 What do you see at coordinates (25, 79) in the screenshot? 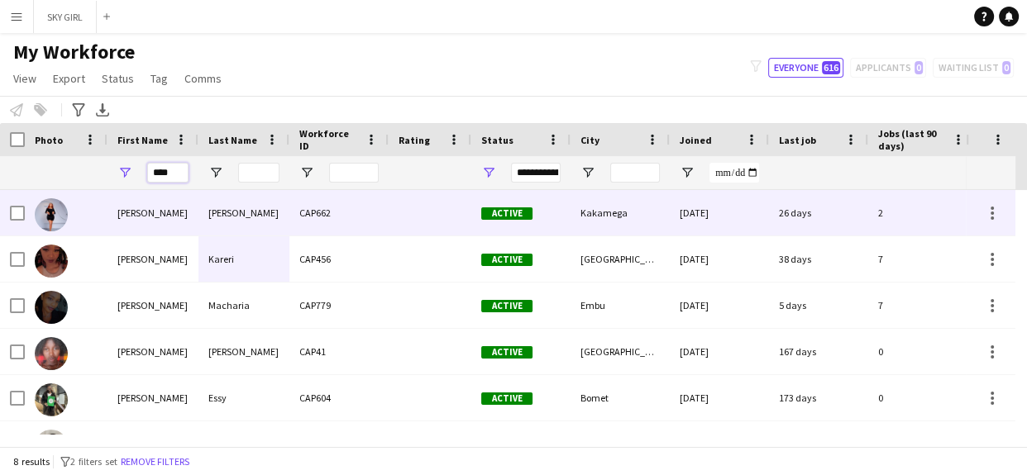
I see `a: View` at bounding box center [25, 79].